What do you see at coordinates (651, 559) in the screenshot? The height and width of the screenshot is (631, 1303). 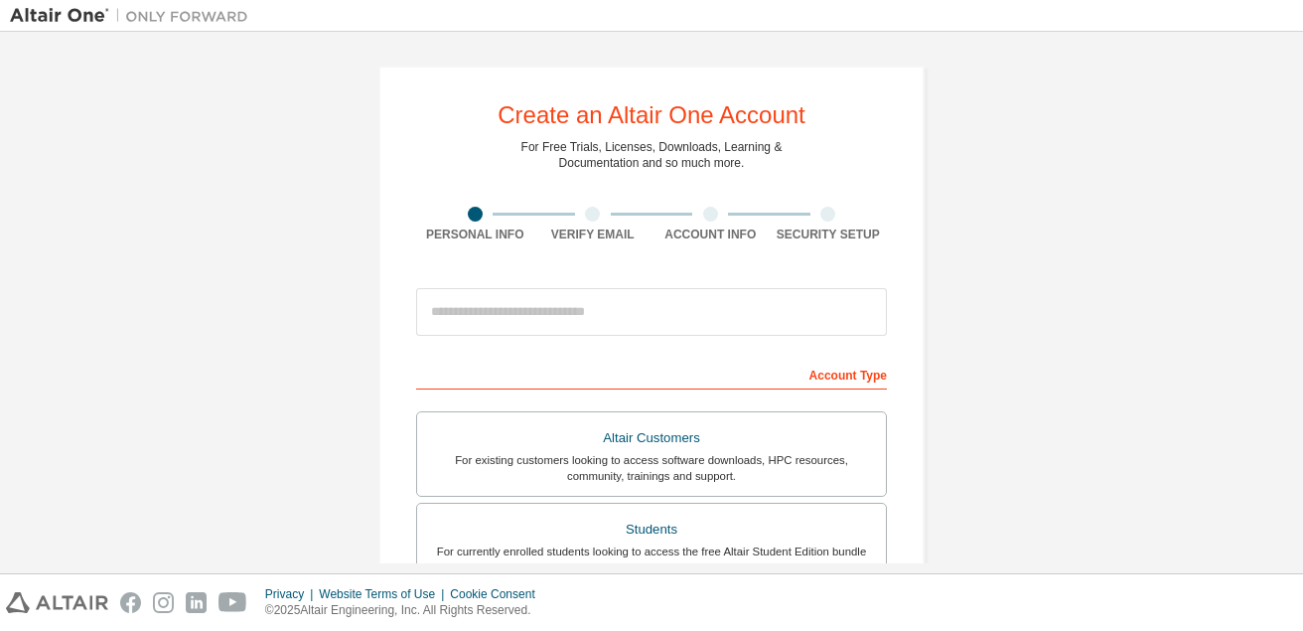 I see `div: For currently enrolled students looking to access the free Altair Student Edition bundle and all ...` at bounding box center [651, 559].